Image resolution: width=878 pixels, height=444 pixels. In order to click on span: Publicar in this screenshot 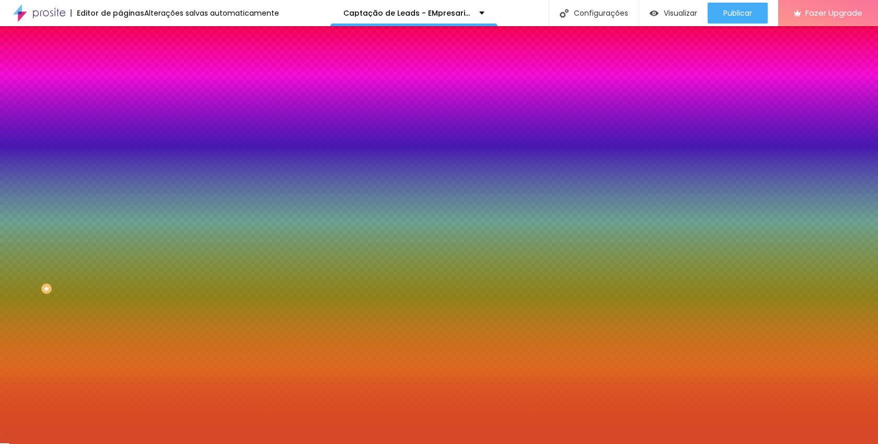, I will do `click(738, 13)`.